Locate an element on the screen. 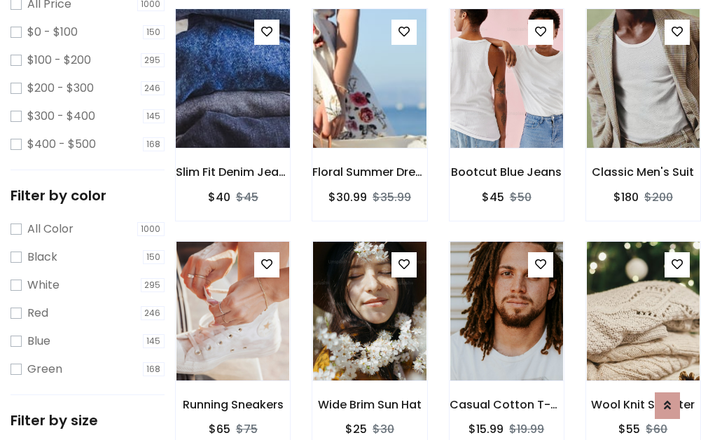 This screenshot has height=440, width=701. del: $19.99 is located at coordinates (527, 429).